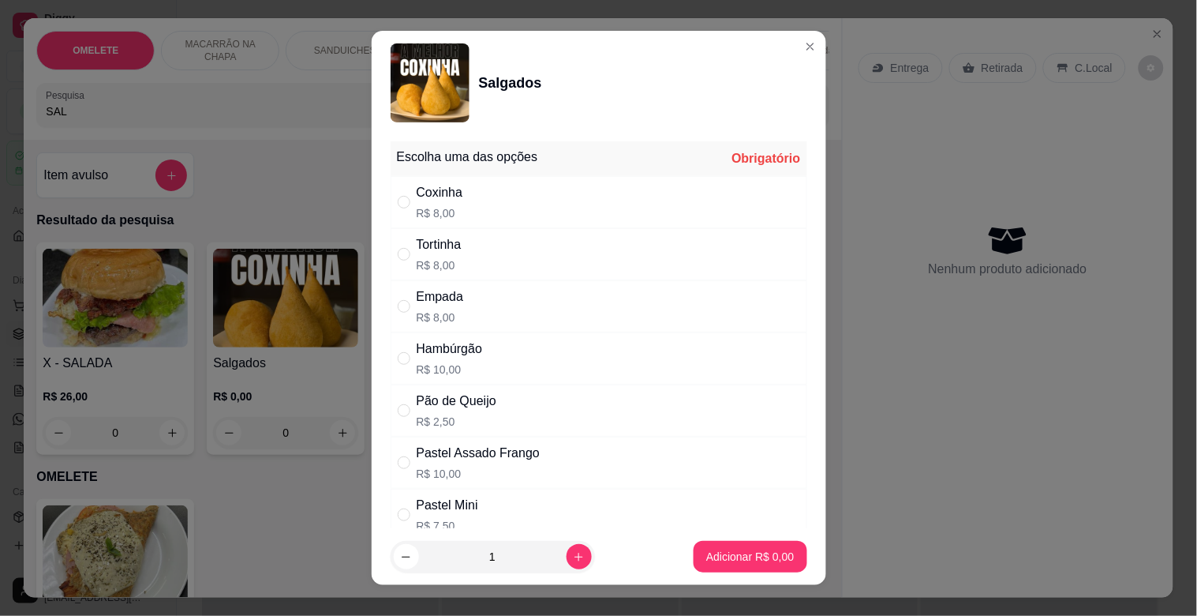 Image resolution: width=1197 pixels, height=616 pixels. What do you see at coordinates (579, 556) in the screenshot?
I see `button: increase-product-quantity` at bounding box center [579, 556].